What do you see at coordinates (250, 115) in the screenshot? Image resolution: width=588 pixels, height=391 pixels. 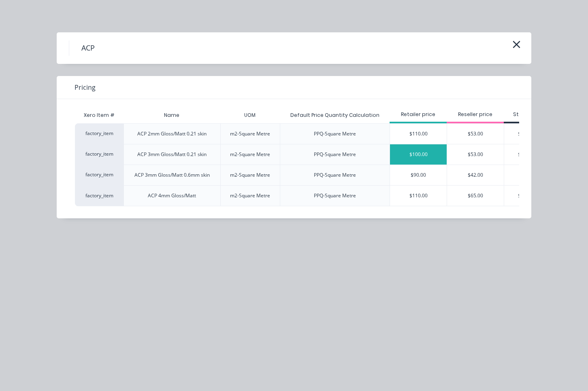 I see `div: UOM` at bounding box center [250, 115].